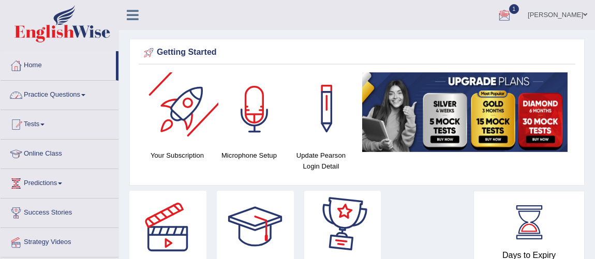  Describe the element at coordinates (59, 182) in the screenshot. I see `a: Predictions` at that location.